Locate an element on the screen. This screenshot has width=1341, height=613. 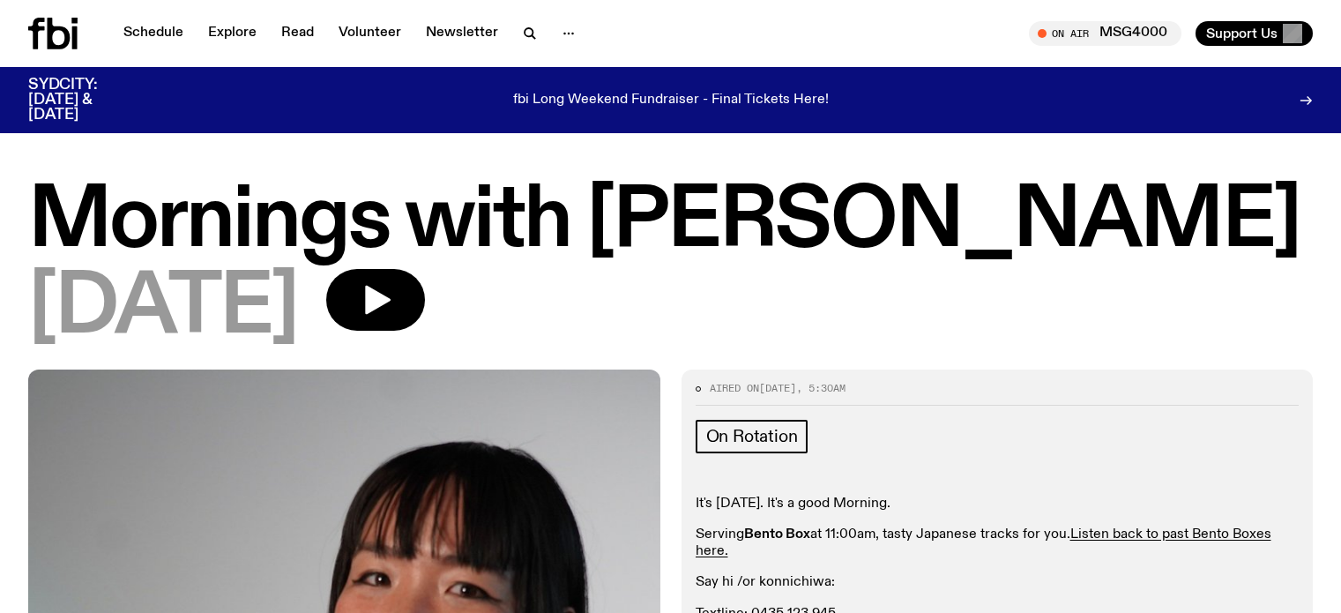
p: Serving at 11:00am, tasty Japanese tracks for you. is located at coordinates (997, 543).